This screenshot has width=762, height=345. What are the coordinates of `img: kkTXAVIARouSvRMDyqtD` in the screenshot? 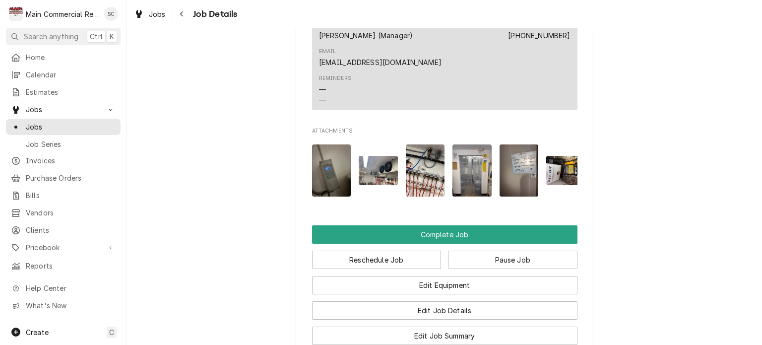 It's located at (519, 170).